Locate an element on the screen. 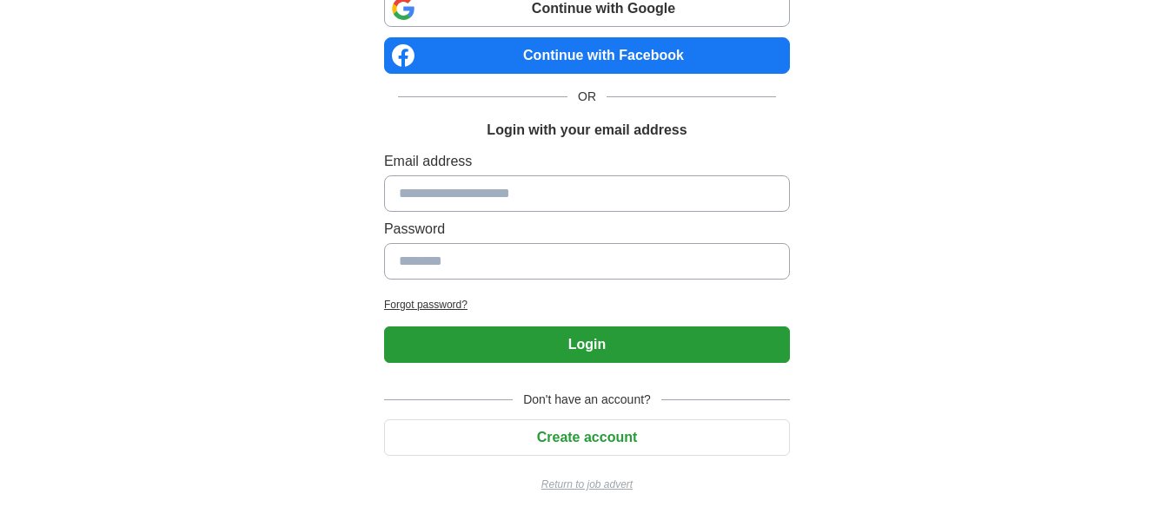 Image resolution: width=1174 pixels, height=520 pixels. label: Password is located at coordinates (586, 229).